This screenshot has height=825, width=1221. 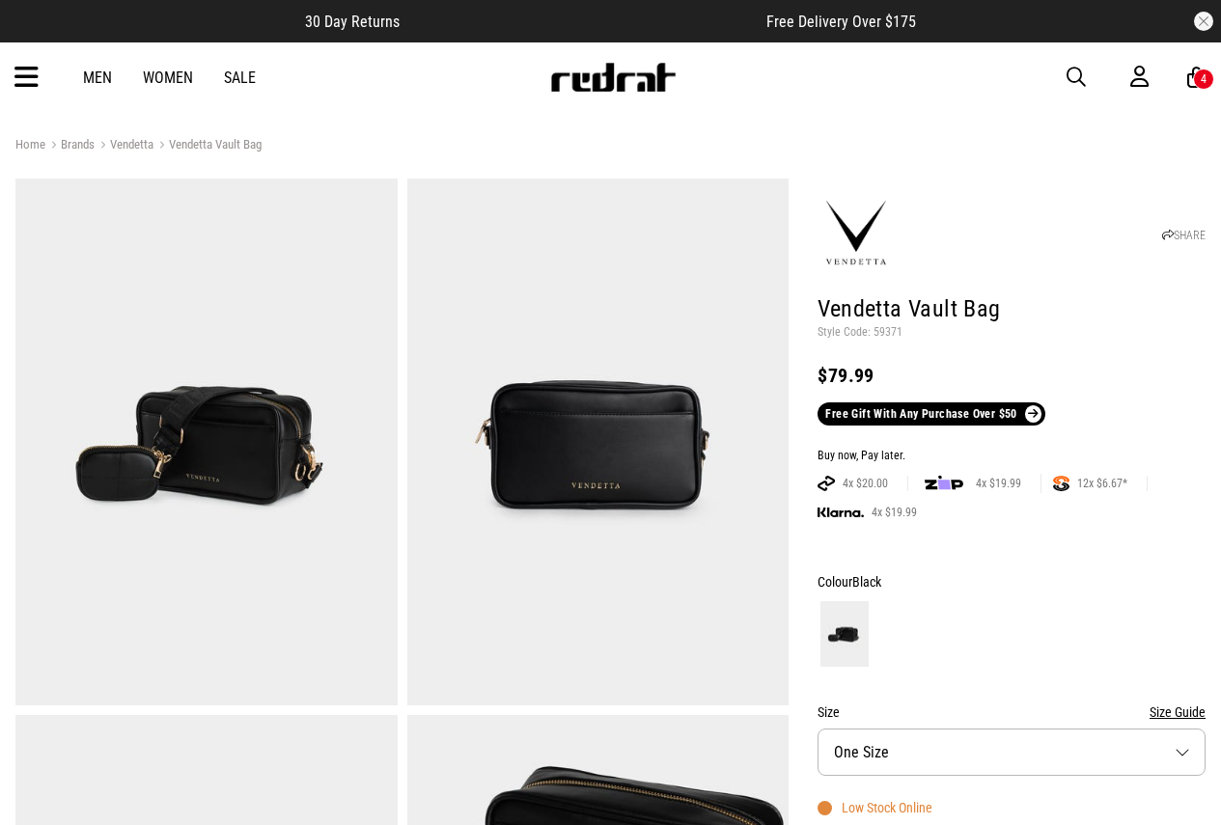 I want to click on span: 4x $20.00, so click(x=865, y=484).